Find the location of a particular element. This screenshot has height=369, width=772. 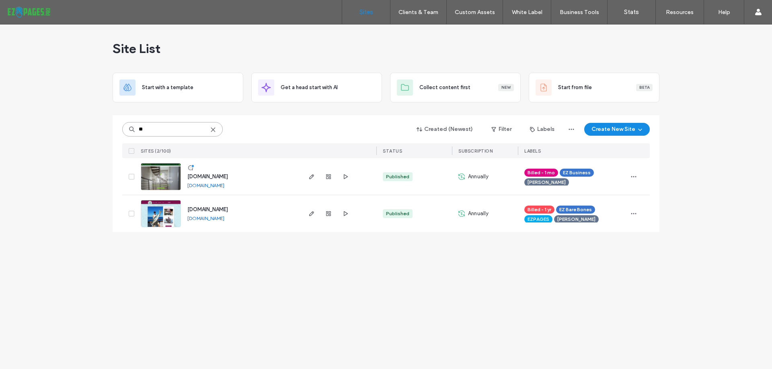

span: SUBSCRIPTION is located at coordinates (475, 151).